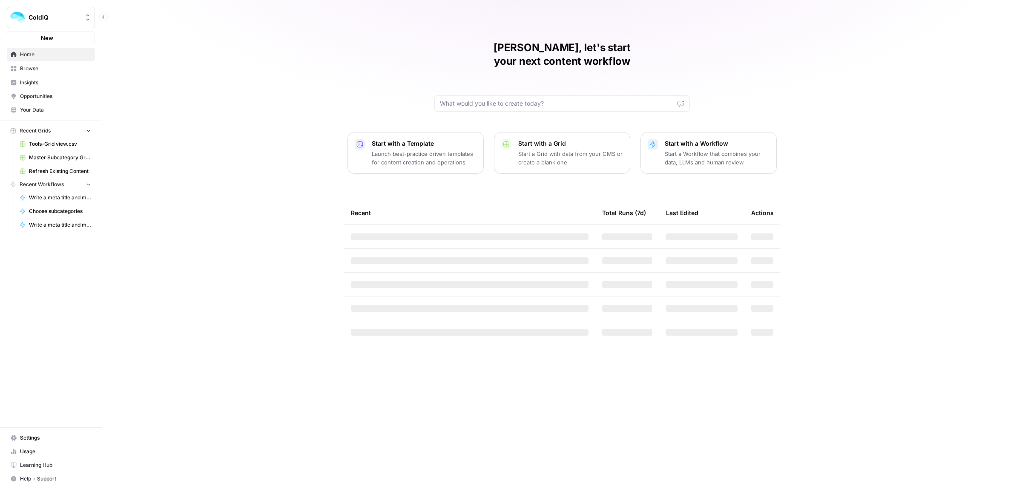 This screenshot has width=1022, height=489. Describe the element at coordinates (55, 198) in the screenshot. I see `a: Write a meta title and meta description for subcategories` at that location.